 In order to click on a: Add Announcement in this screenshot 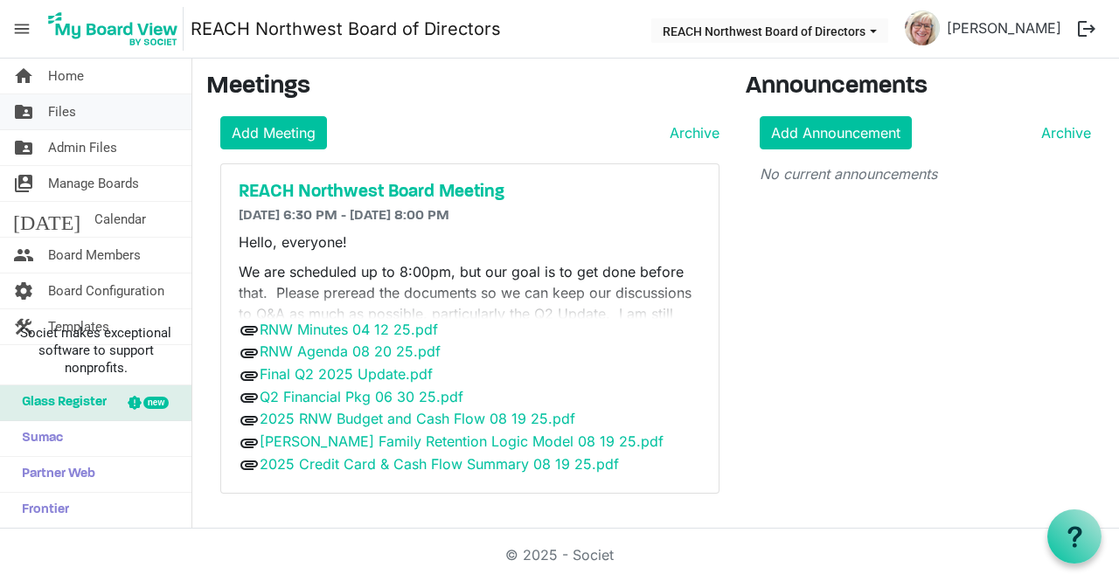, I will do `click(836, 133)`.